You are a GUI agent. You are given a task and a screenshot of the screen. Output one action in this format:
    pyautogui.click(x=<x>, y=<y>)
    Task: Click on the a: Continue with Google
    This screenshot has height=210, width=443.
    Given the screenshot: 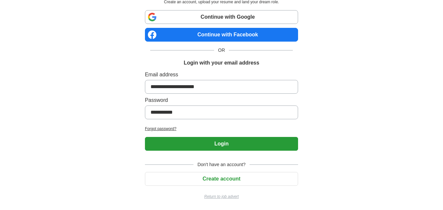 What is the action you would take?
    pyautogui.click(x=221, y=17)
    